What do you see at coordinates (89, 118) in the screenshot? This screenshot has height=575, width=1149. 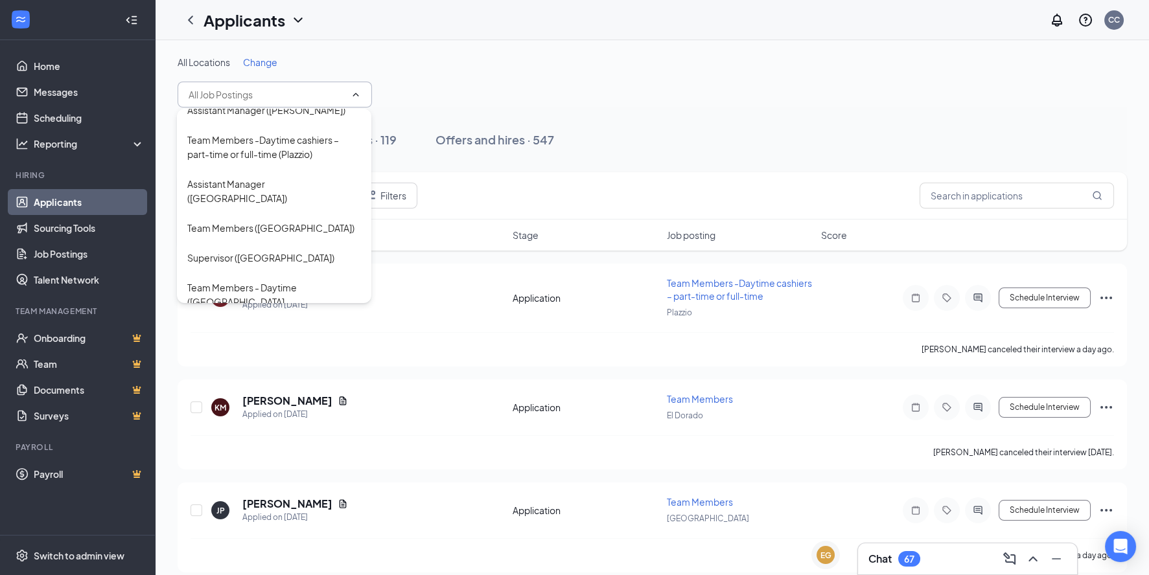 I see `a: Scheduling` at bounding box center [89, 118].